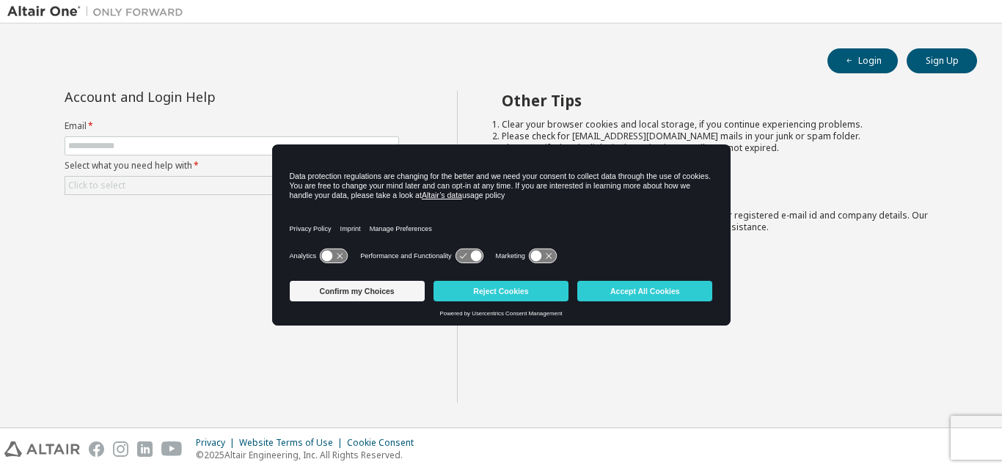 The width and height of the screenshot is (1002, 470). What do you see at coordinates (232, 126) in the screenshot?
I see `label: Email` at bounding box center [232, 126].